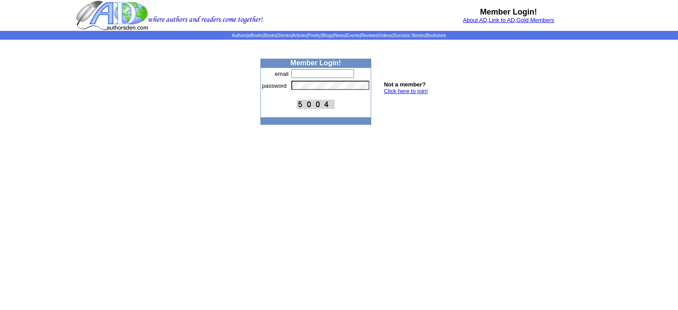 The height and width of the screenshot is (310, 678). I want to click on a: Reviews, so click(369, 35).